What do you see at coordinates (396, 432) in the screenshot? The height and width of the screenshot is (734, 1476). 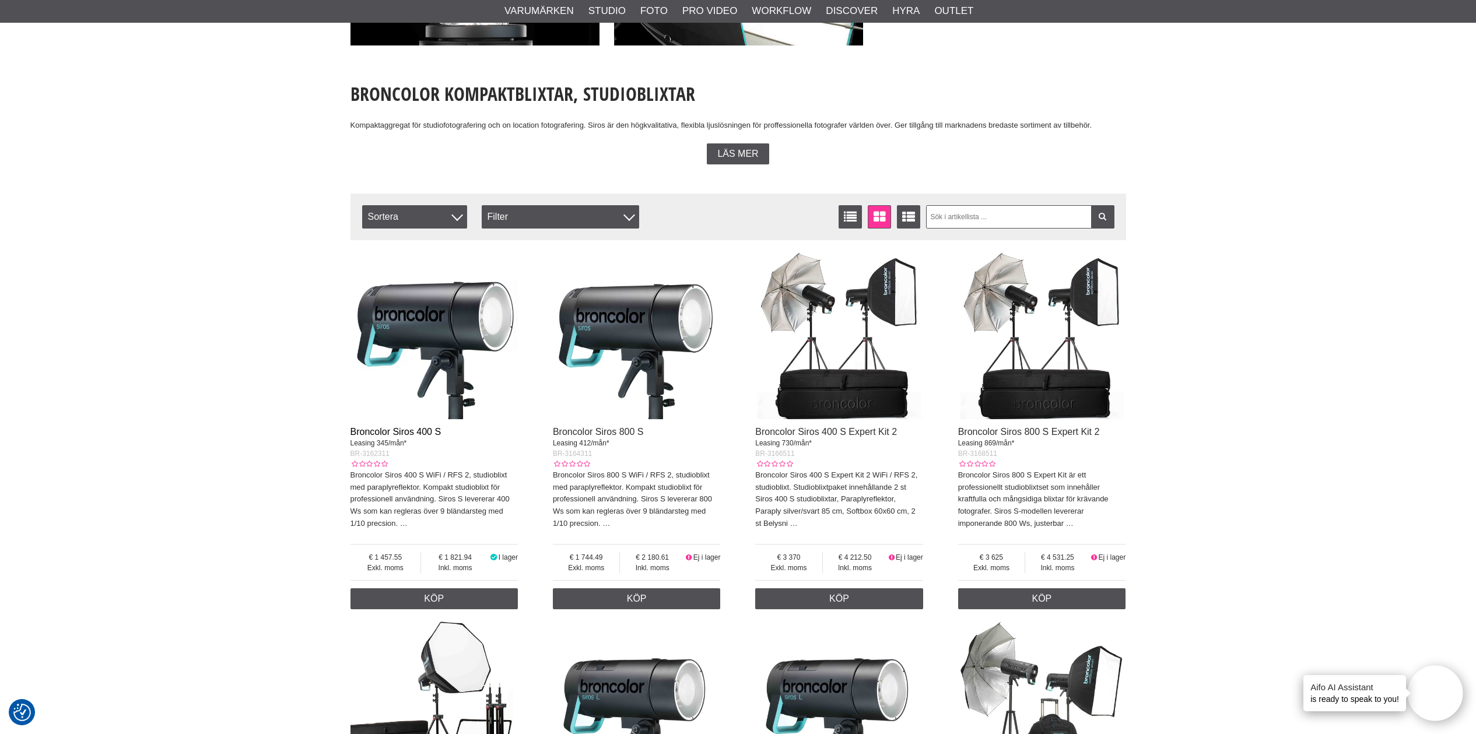 I see `a: Broncolor Siros 400 S` at bounding box center [396, 432].